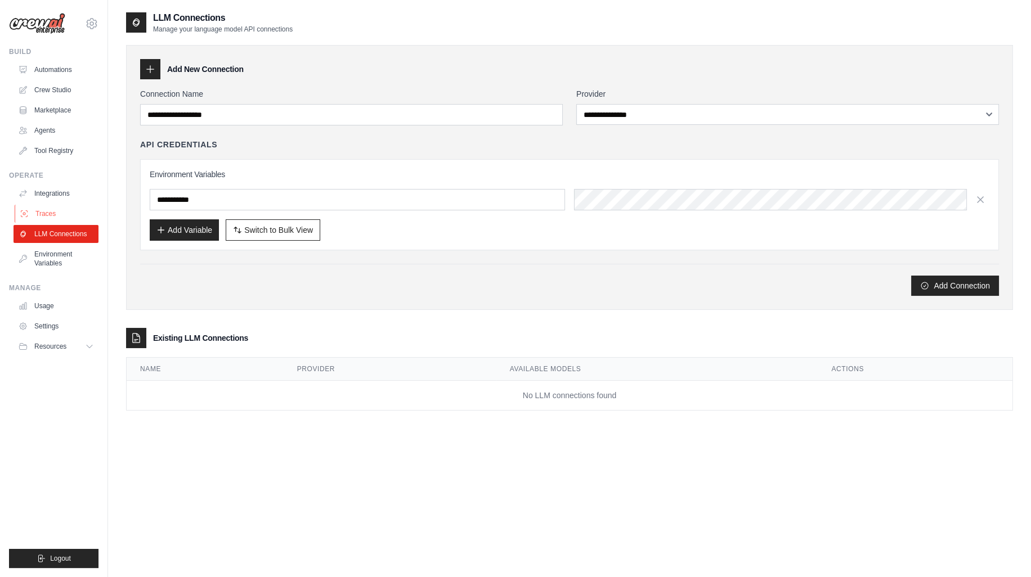 This screenshot has height=577, width=1031. What do you see at coordinates (390, 369) in the screenshot?
I see `th: Provider` at bounding box center [390, 369].